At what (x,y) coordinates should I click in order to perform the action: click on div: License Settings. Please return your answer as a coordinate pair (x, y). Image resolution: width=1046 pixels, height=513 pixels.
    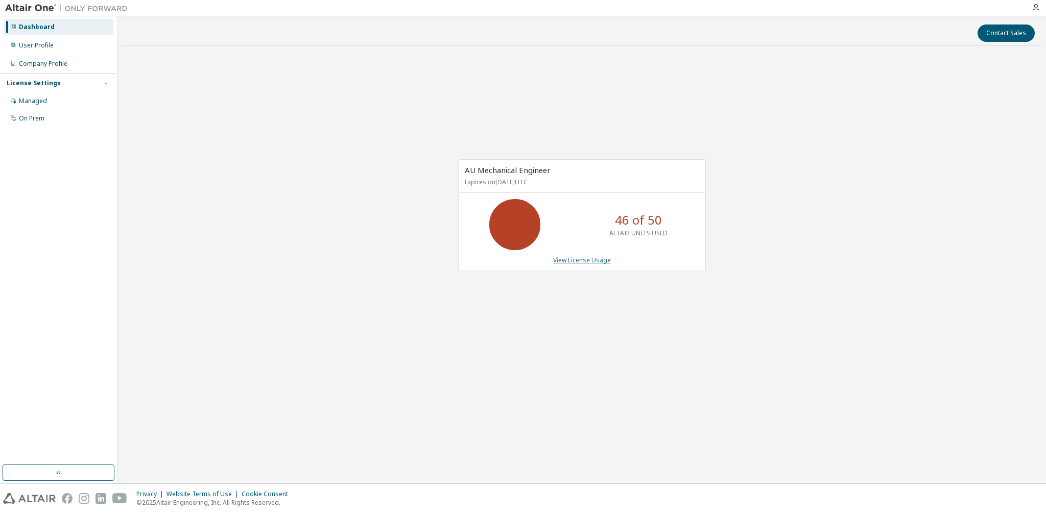
    Looking at the image, I should click on (34, 83).